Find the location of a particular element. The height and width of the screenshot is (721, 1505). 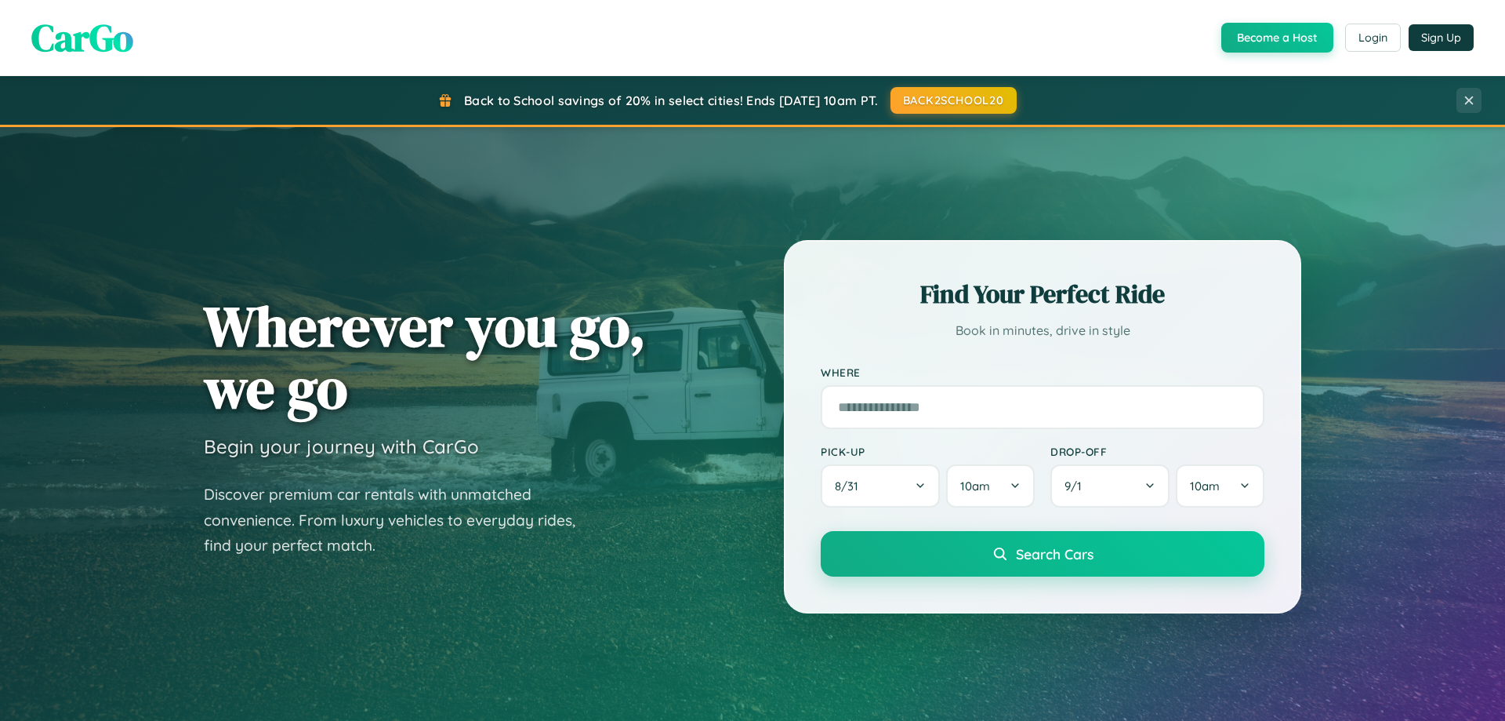

button: BACK2SCHOOL20 is located at coordinates (953, 100).